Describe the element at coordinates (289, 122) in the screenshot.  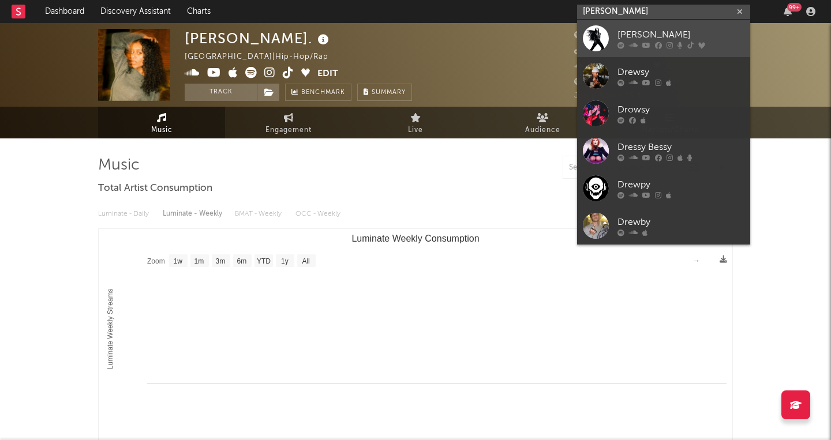
I see `a: Engagement` at that location.